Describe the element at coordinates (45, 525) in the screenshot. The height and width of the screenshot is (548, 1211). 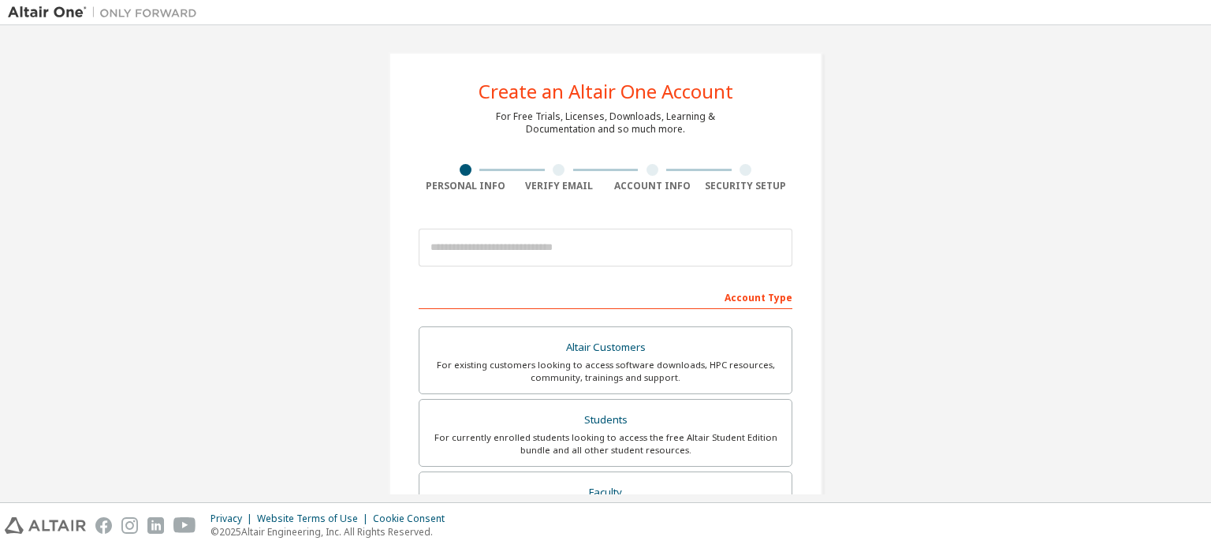
I see `img: altair_logo.svg` at that location.